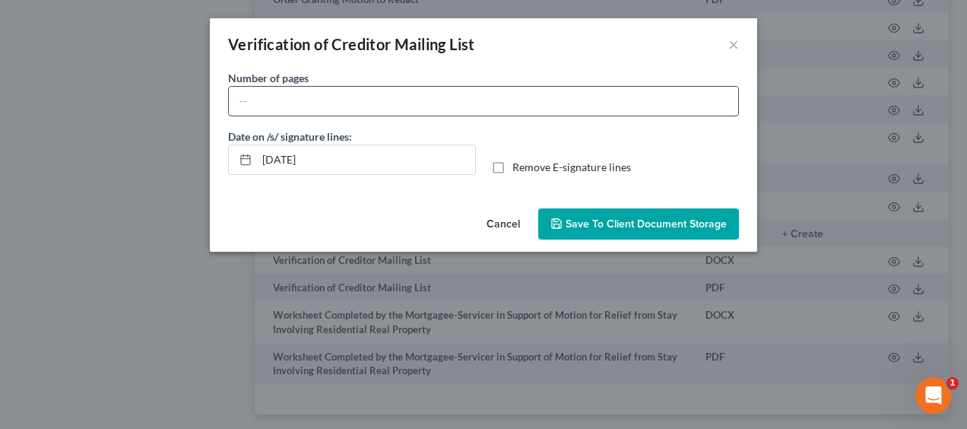 The image size is (967, 429). What do you see at coordinates (351, 44) in the screenshot?
I see `div: Verification of Creditor Mailing List` at bounding box center [351, 44].